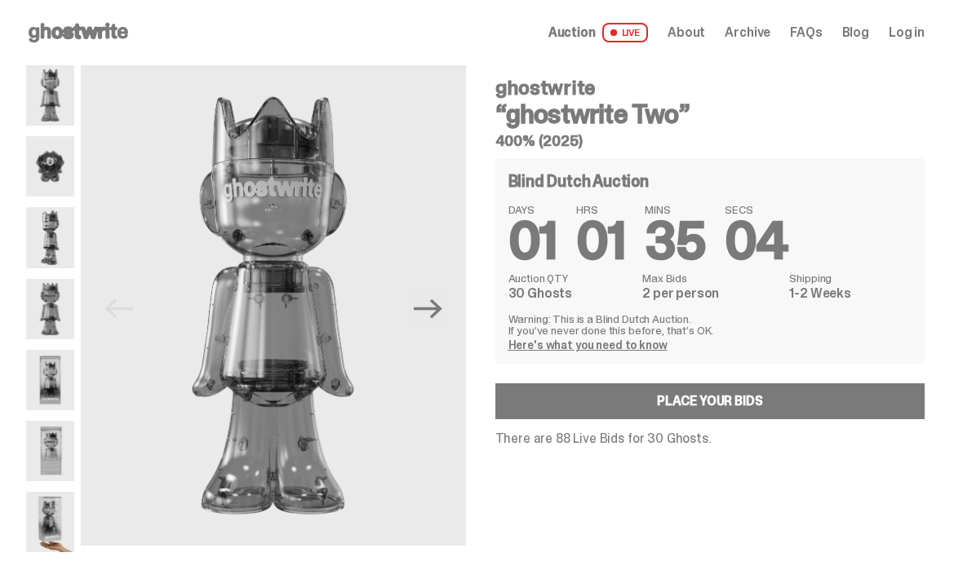 The width and height of the screenshot is (963, 579). What do you see at coordinates (747, 33) in the screenshot?
I see `a: Archive` at bounding box center [747, 33].